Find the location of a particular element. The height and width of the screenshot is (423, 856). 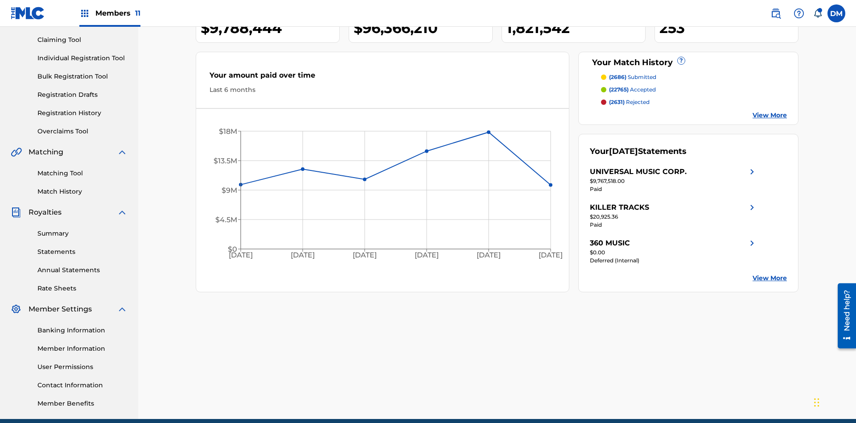

div: Deferred (Internal) is located at coordinates (674, 260).